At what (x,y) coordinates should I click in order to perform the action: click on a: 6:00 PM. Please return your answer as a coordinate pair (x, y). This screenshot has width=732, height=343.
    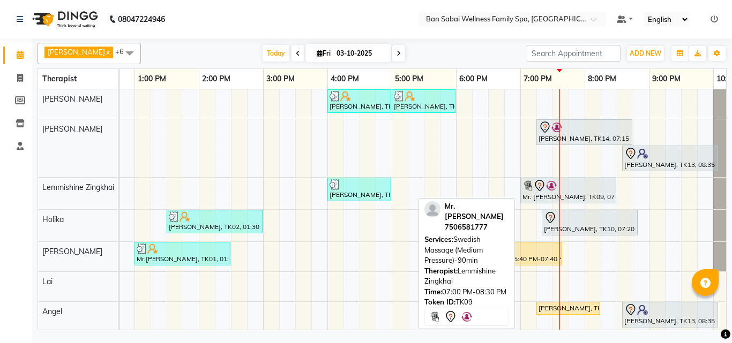
    Looking at the image, I should click on (473, 79).